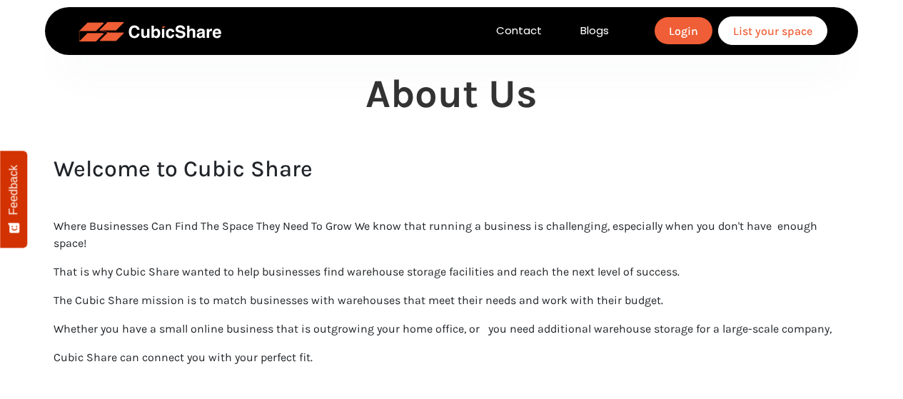 The width and height of the screenshot is (903, 399). Describe the element at coordinates (452, 235) in the screenshot. I see `p: Where Businesses Can Find The Space They Need To Grow We know that running a business is challeng...` at that location.